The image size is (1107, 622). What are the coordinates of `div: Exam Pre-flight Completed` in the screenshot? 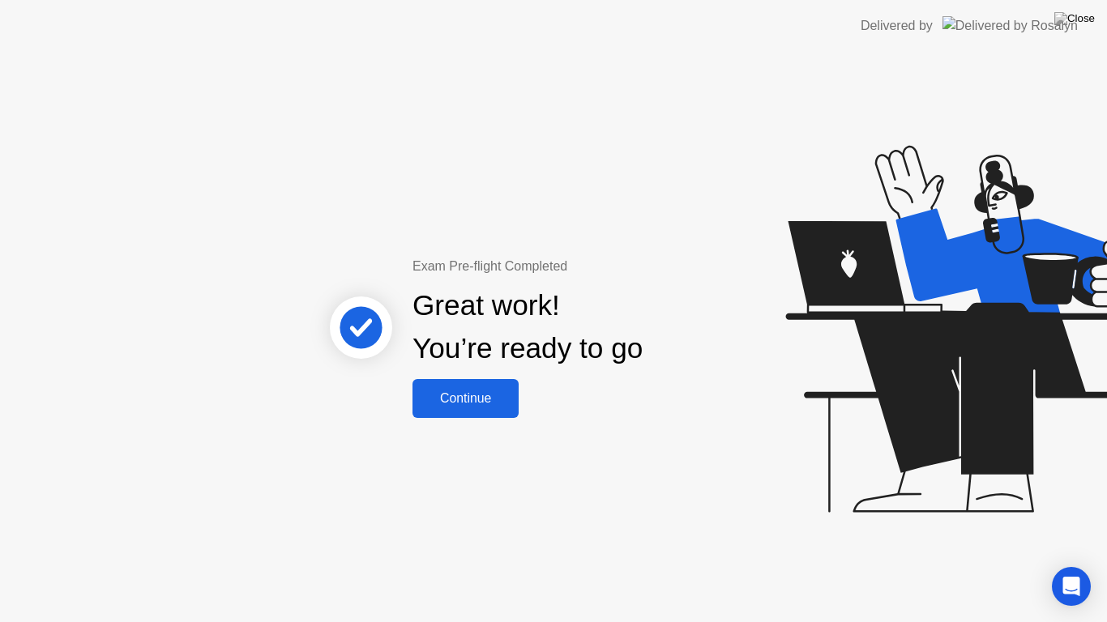 It's located at (579, 267).